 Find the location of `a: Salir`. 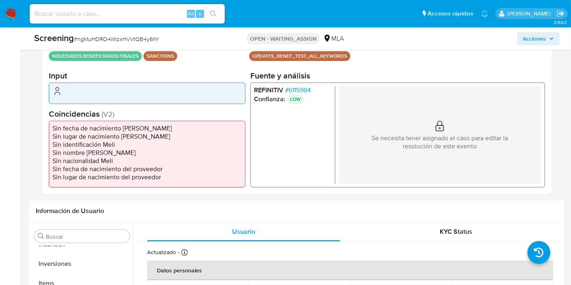

a: Salir is located at coordinates (561, 13).